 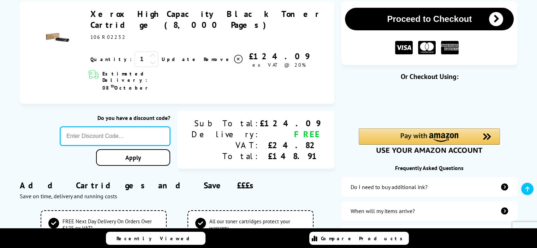 I want to click on a: additional-cables, so click(x=430, y=235).